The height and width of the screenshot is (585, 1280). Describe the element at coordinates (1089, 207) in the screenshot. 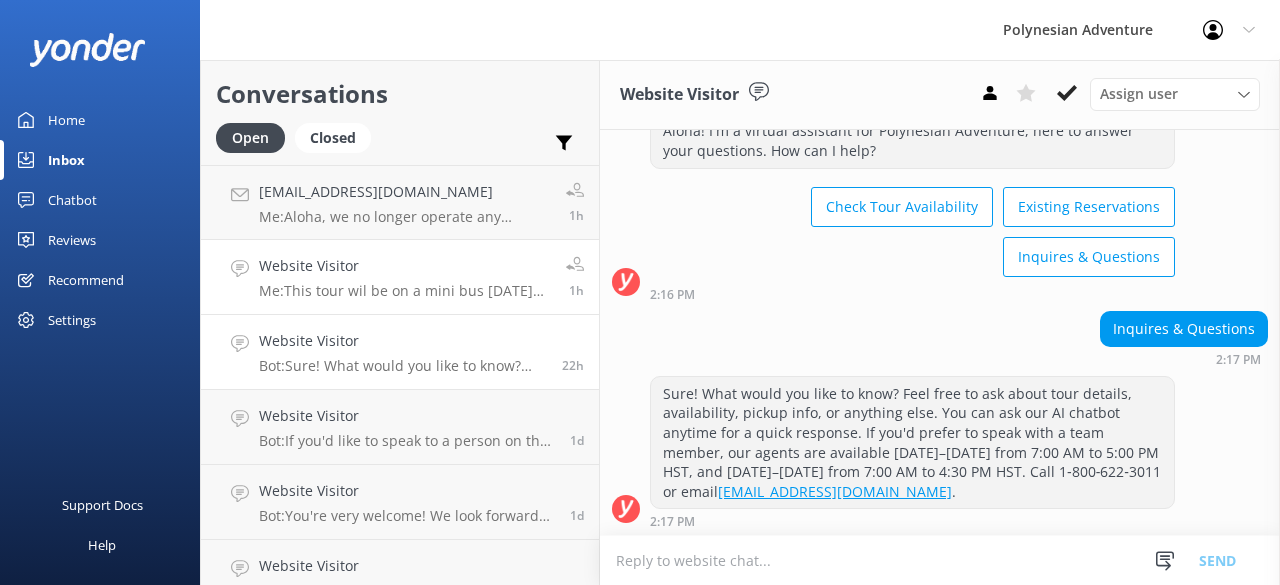

I see `button: Existing Reservations` at that location.